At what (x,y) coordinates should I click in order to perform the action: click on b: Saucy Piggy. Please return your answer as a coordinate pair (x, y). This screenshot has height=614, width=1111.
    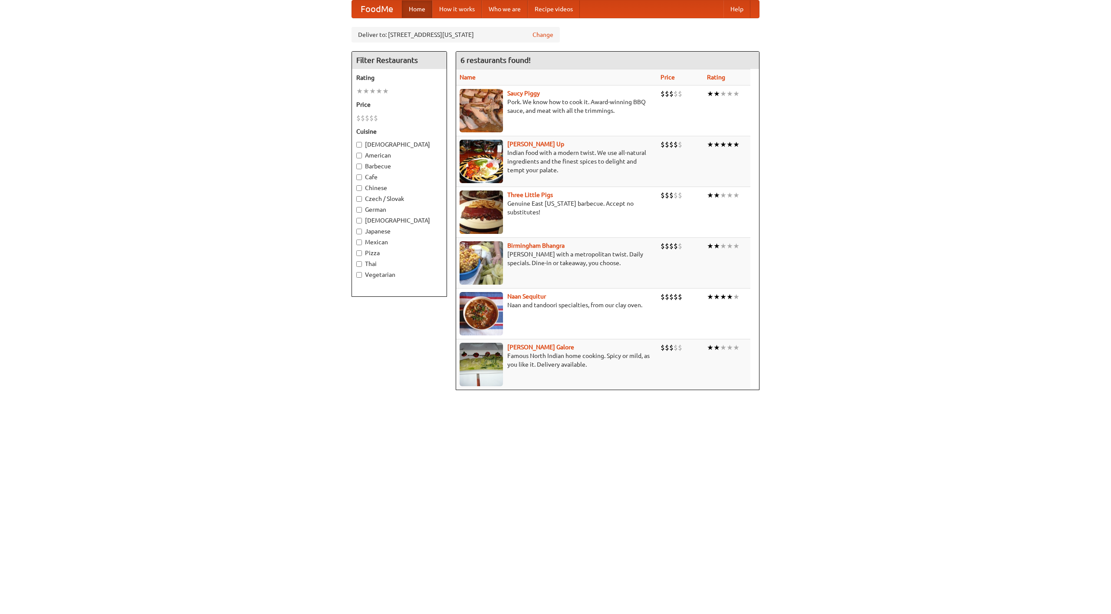
    Looking at the image, I should click on (523, 93).